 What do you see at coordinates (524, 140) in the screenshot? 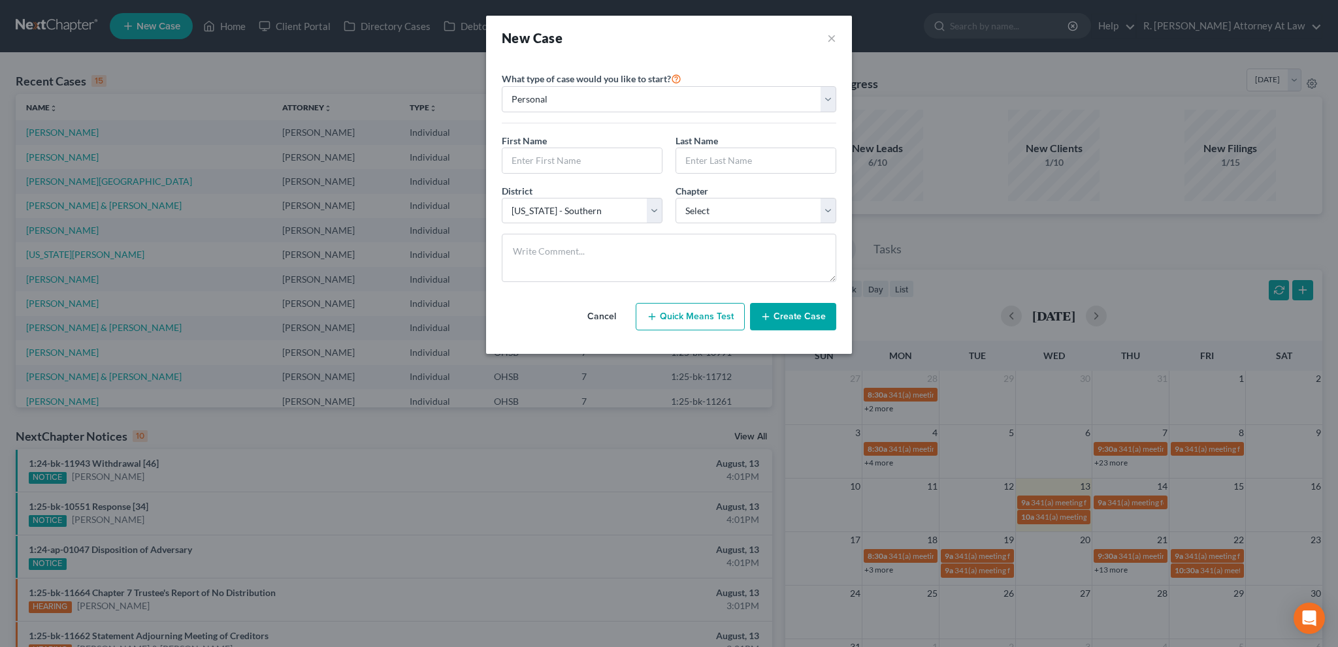
I see `span: First Name` at bounding box center [524, 140].